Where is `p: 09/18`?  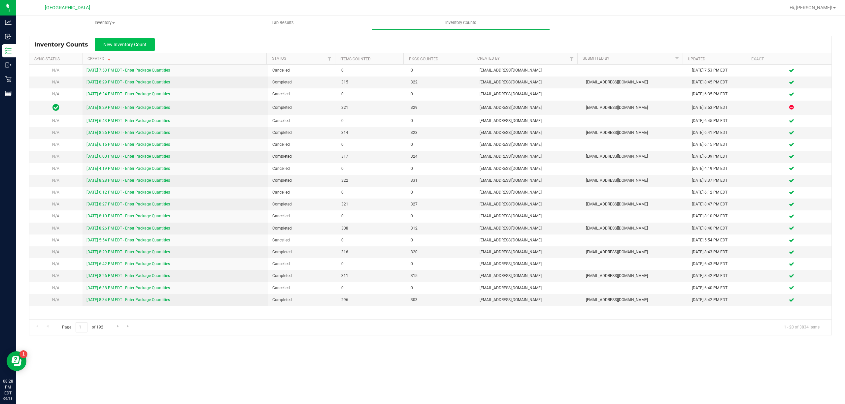 p: 09/18 is located at coordinates (8, 399).